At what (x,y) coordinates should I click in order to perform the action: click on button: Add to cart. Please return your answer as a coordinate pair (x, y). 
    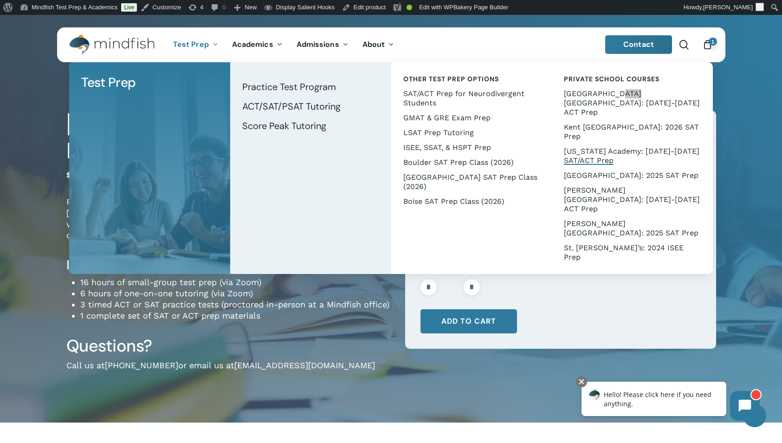
    Looking at the image, I should click on (469, 321).